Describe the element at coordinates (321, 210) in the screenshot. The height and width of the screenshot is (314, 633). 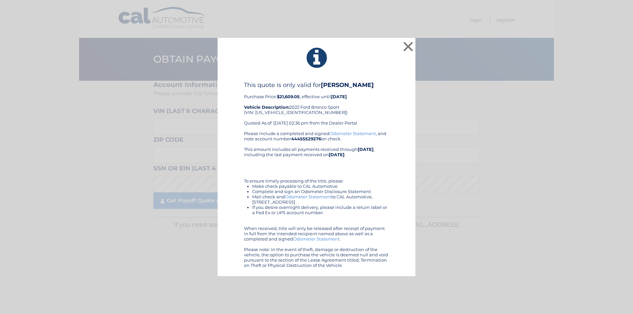
I see `li: If you desire overnight delivery, please include a return label or a Fed Ex or UPS account number.` at that location.